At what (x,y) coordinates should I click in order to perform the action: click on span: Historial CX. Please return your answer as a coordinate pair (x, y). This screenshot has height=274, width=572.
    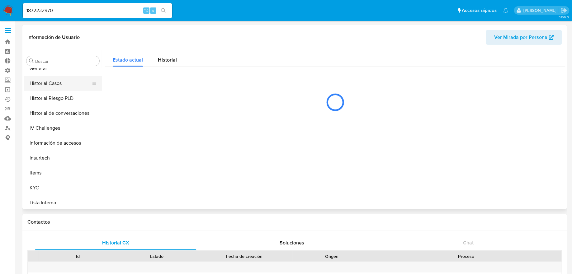
    Looking at the image, I should click on (116, 243).